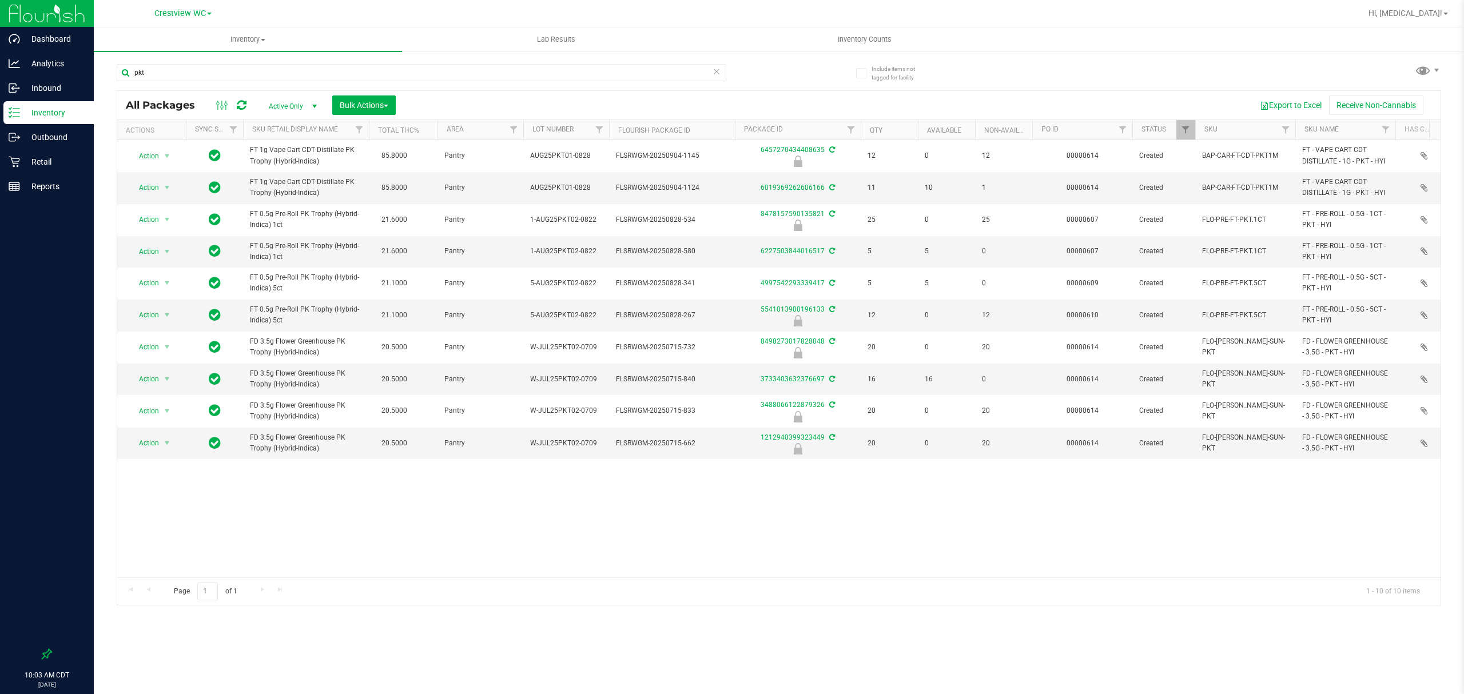  Describe the element at coordinates (1322, 129) in the screenshot. I see `a: SKU Name` at that location.